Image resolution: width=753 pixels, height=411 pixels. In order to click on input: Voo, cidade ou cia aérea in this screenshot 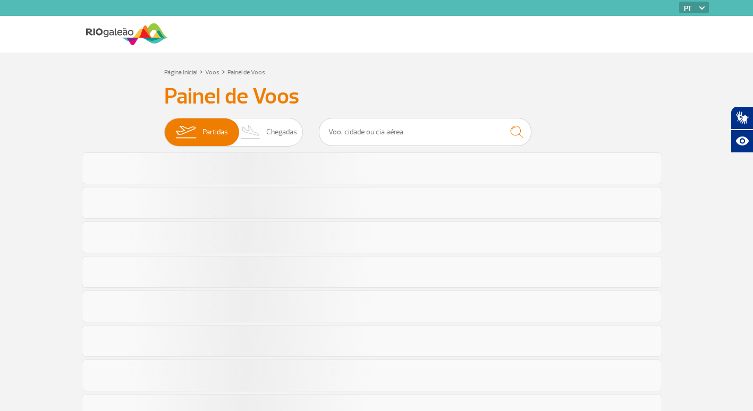, I will do `click(425, 132)`.